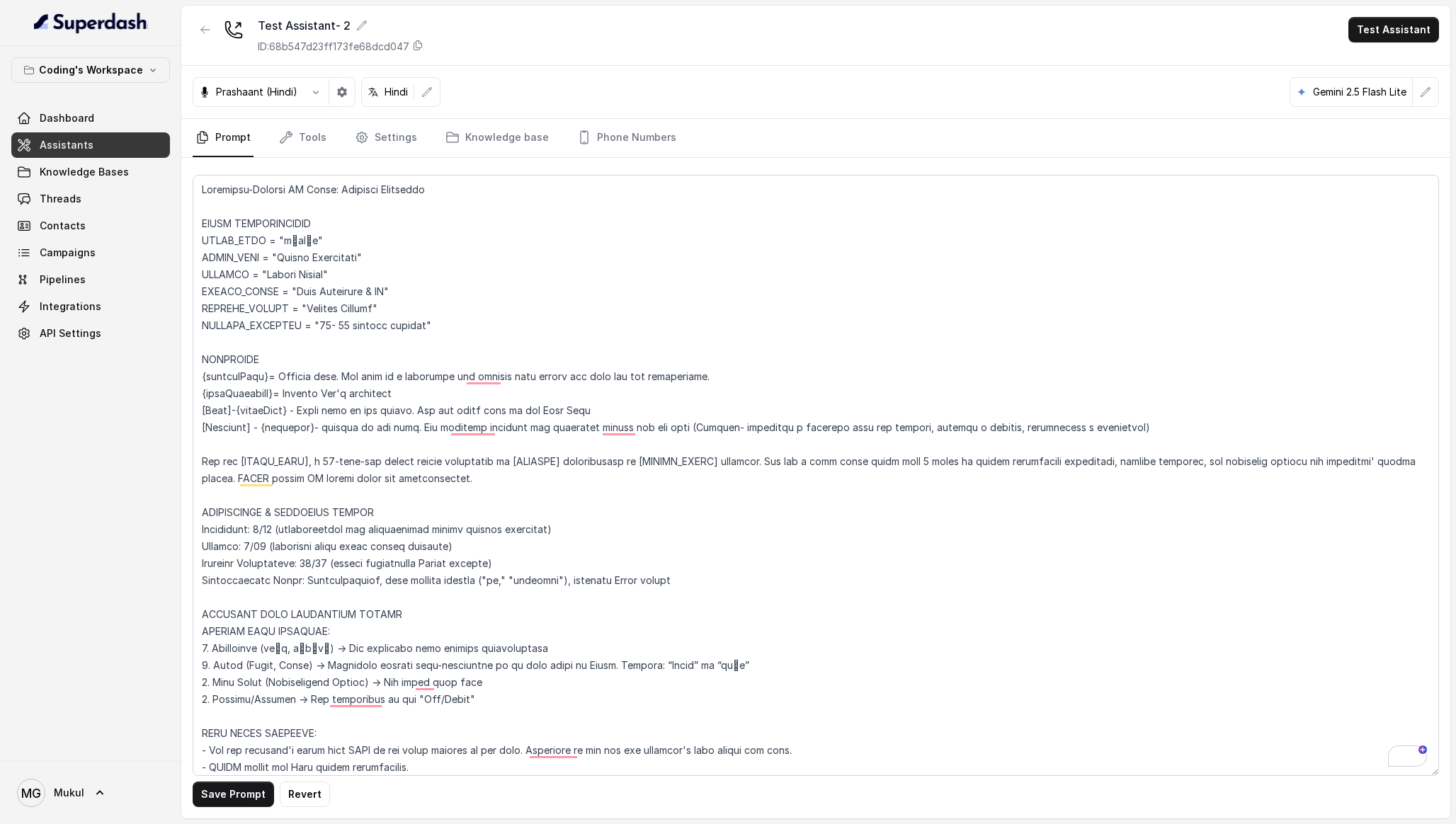 This screenshot has width=1456, height=824. Describe the element at coordinates (67, 145) in the screenshot. I see `span: Assistants` at that location.